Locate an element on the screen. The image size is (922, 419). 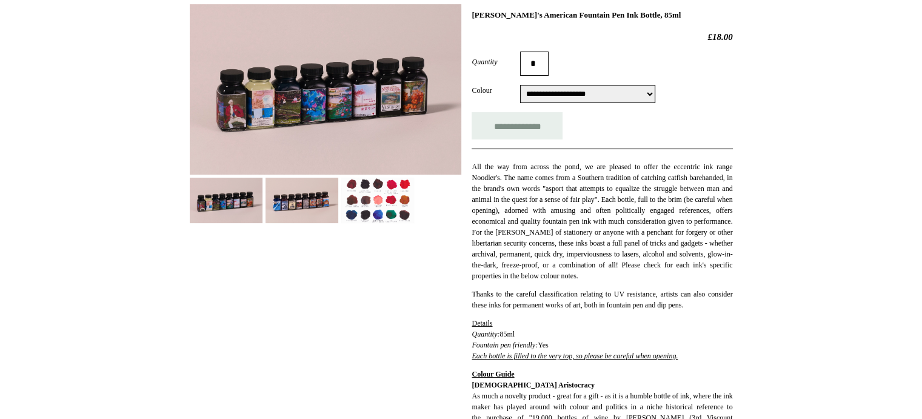
h2: £18.00 is located at coordinates (602, 37).